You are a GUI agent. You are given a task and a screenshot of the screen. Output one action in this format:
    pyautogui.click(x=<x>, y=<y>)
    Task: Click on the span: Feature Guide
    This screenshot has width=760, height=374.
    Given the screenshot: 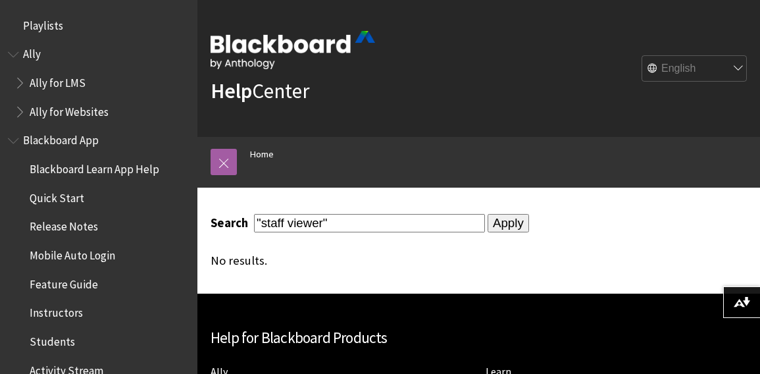 What is the action you would take?
    pyautogui.click(x=64, y=282)
    